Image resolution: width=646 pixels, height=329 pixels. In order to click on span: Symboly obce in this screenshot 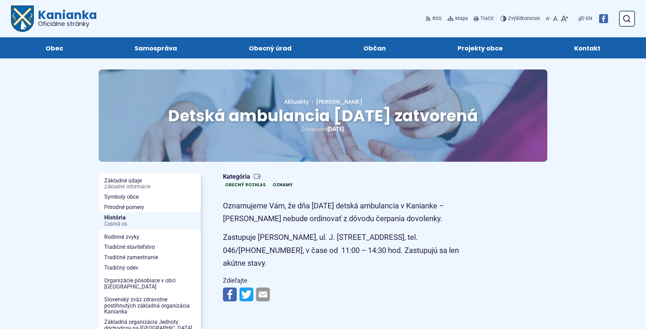, I will do `click(150, 197)`.